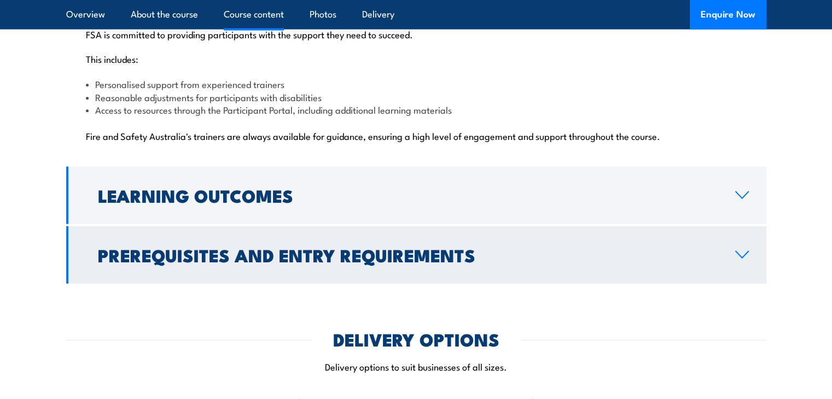  Describe the element at coordinates (416, 195) in the screenshot. I see `a: Learning Outcomes` at that location.